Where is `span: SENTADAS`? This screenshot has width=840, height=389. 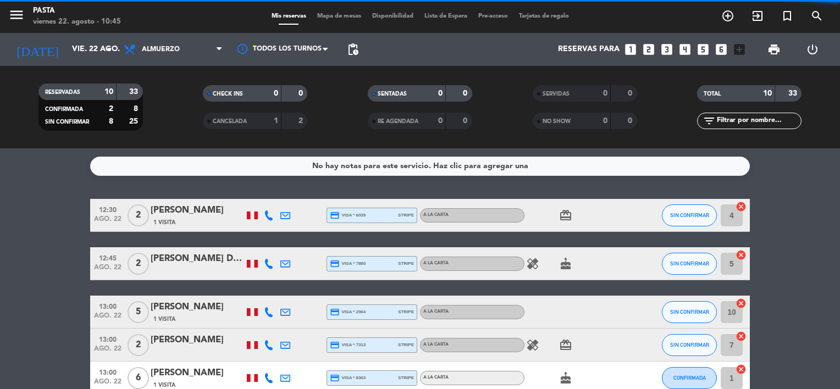 span: SENTADAS is located at coordinates (392, 94).